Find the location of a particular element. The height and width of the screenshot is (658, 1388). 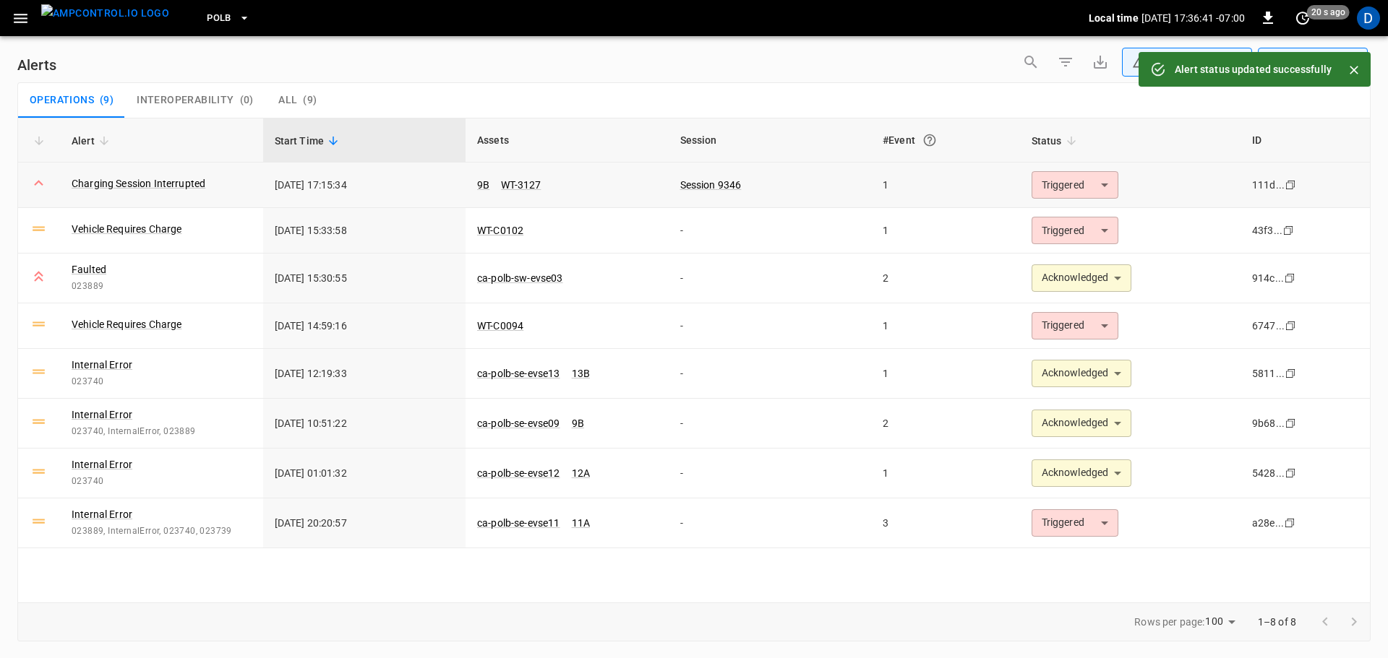

div: 5811... is located at coordinates (1268, 374).